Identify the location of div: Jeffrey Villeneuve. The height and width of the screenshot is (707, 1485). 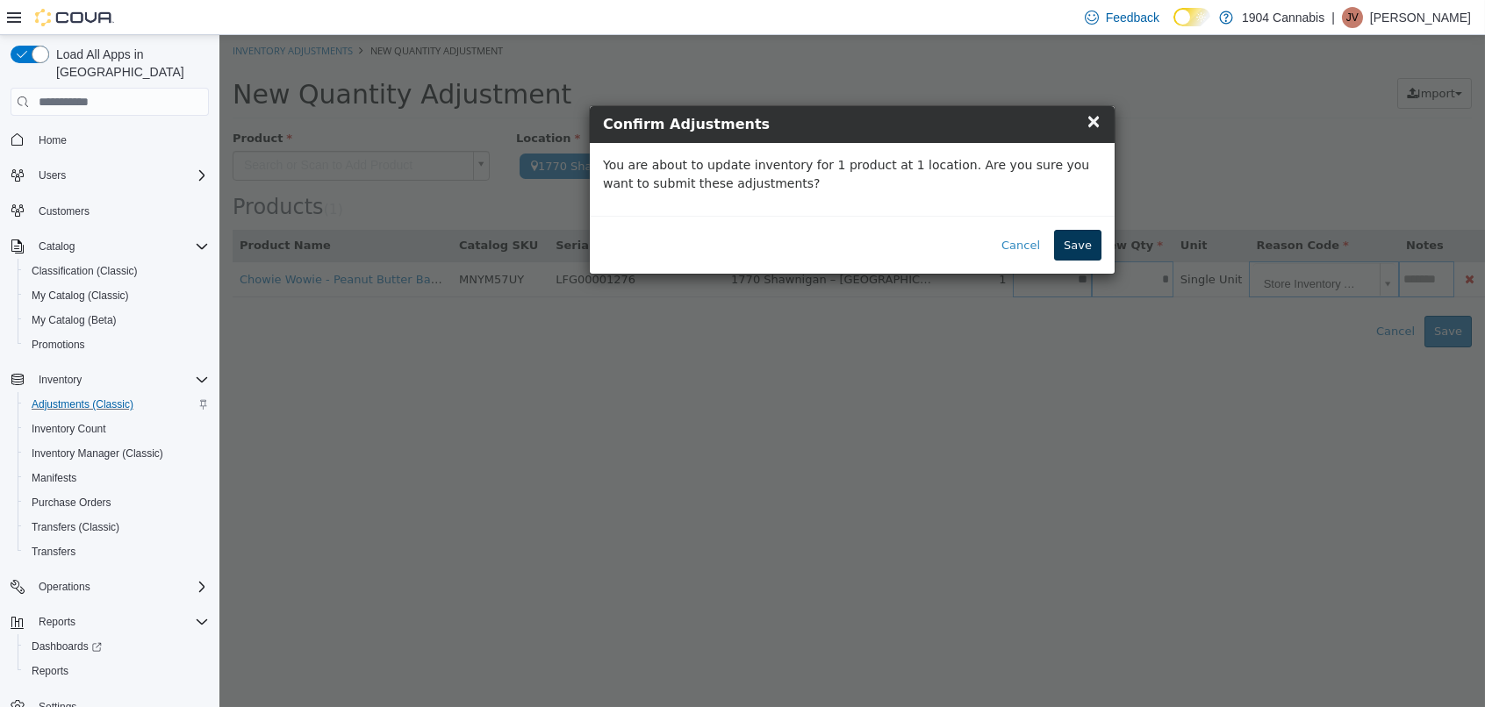
(1352, 18).